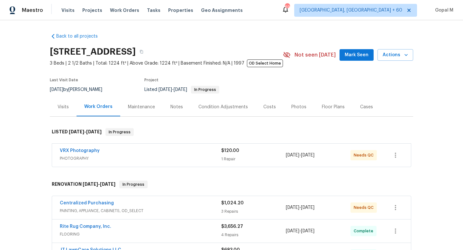 Image resolution: width=463 pixels, height=250 pixels. Describe the element at coordinates (85, 226) in the screenshot. I see `a: Rite Rug Company, Inc.` at that location.